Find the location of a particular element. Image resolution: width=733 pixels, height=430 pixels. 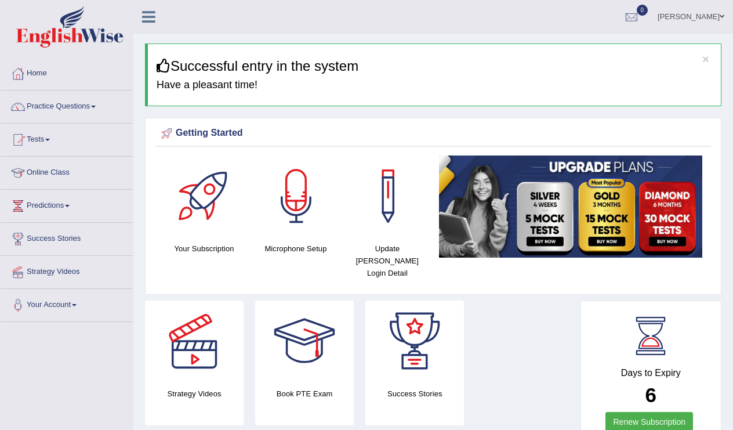

h4: Days to Expiry is located at coordinates (651, 373).